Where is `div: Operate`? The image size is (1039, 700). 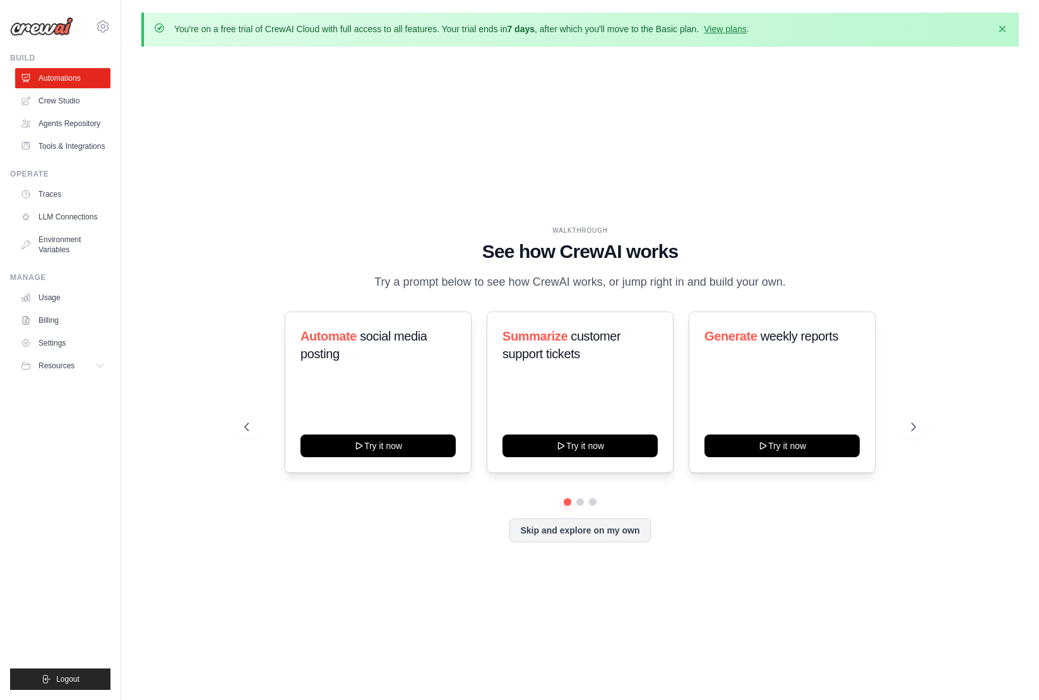
div: Operate is located at coordinates (60, 174).